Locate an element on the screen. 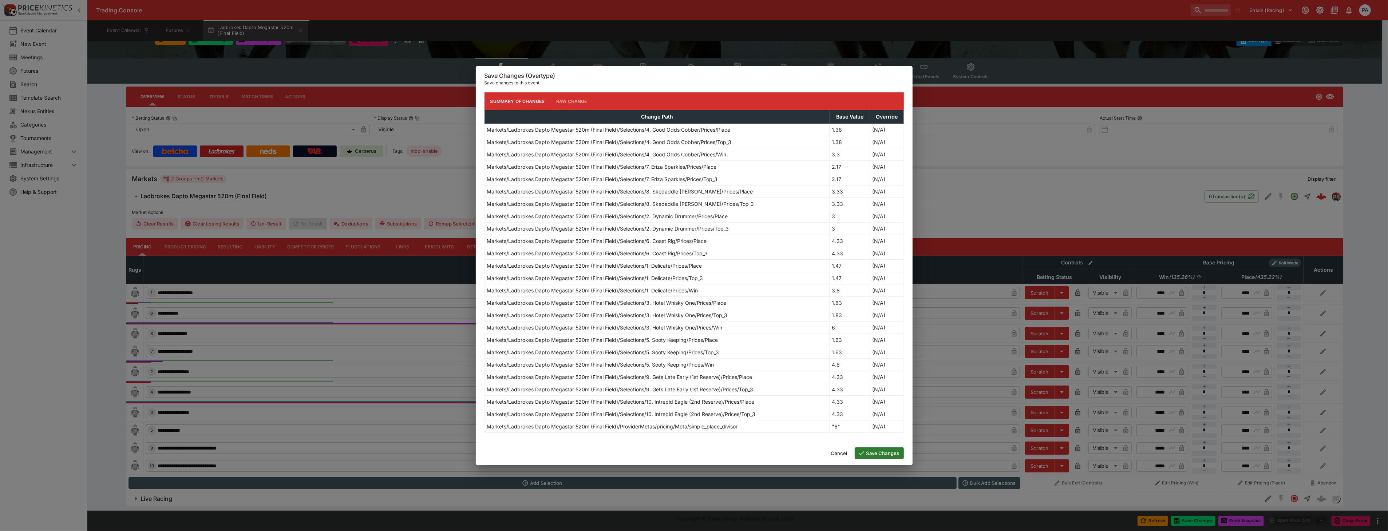 The height and width of the screenshot is (531, 1388). p: Markets/Ladbrokes Dapto Megastar 520m (Final Field)/Selections/5. Sooty Keeping/Prices/Place is located at coordinates (602, 340).